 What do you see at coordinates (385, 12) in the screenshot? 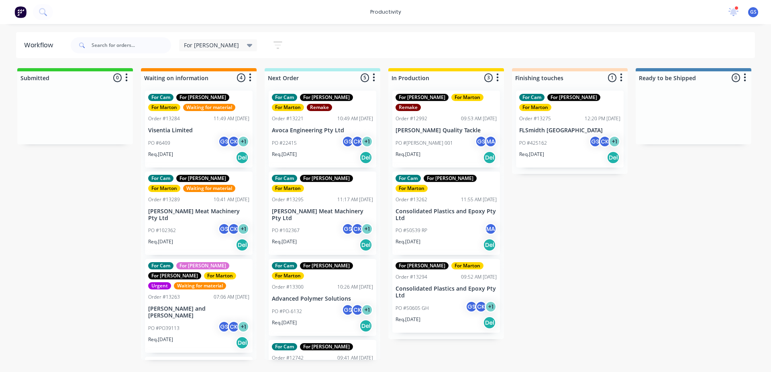
I see `div: productivity` at bounding box center [385, 12].